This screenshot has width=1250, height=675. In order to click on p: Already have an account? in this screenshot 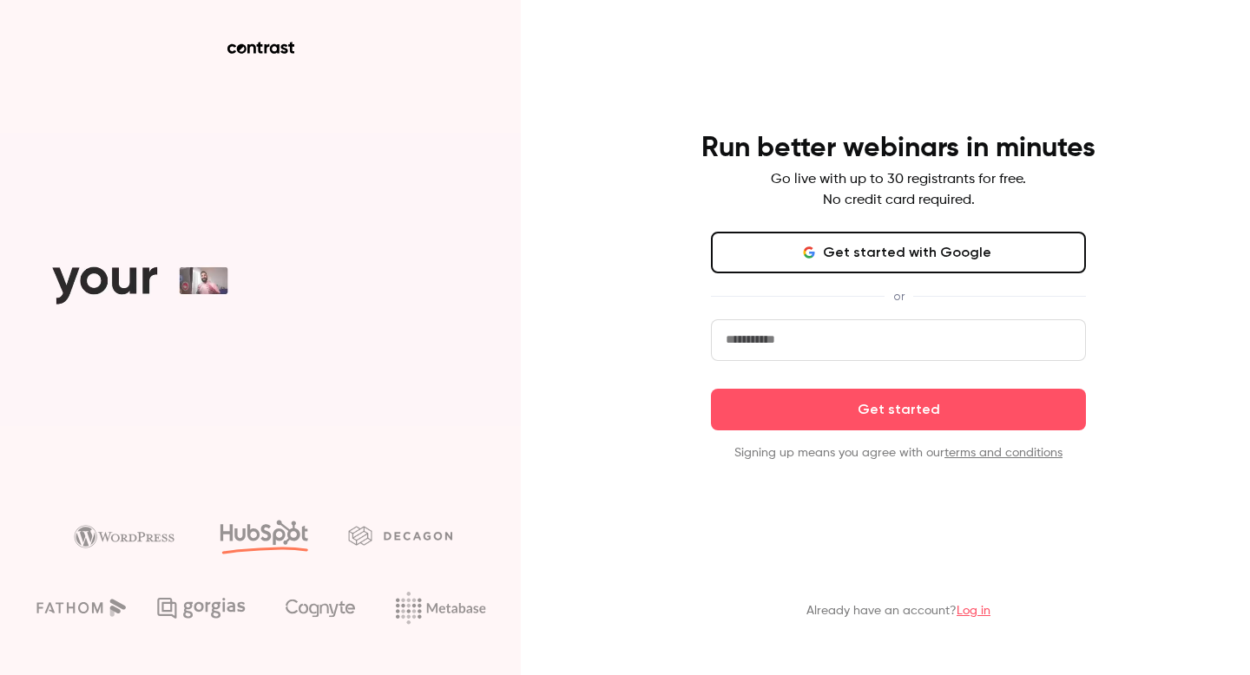, I will do `click(898, 611)`.